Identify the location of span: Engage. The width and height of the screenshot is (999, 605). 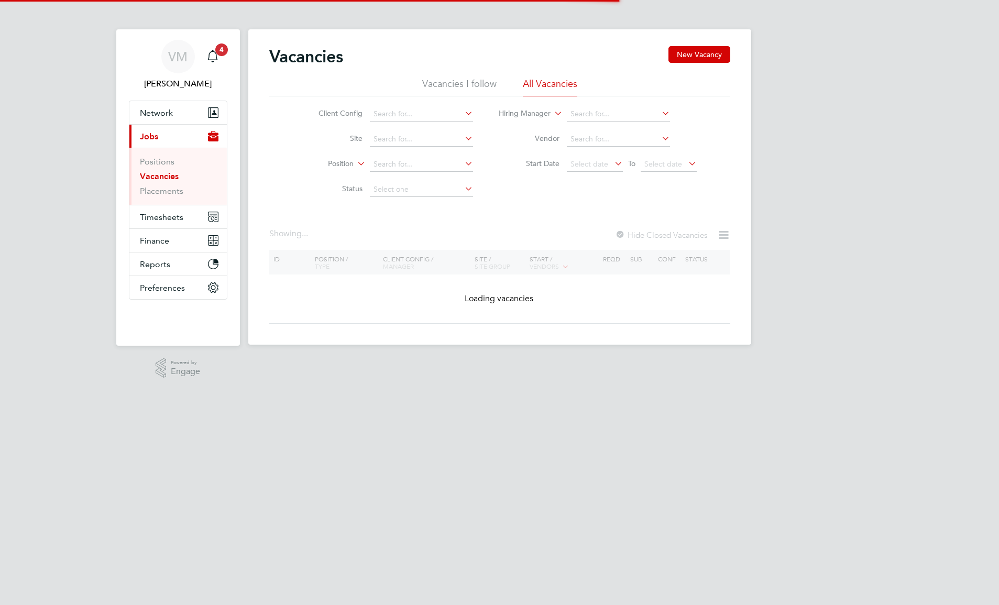
(185, 371).